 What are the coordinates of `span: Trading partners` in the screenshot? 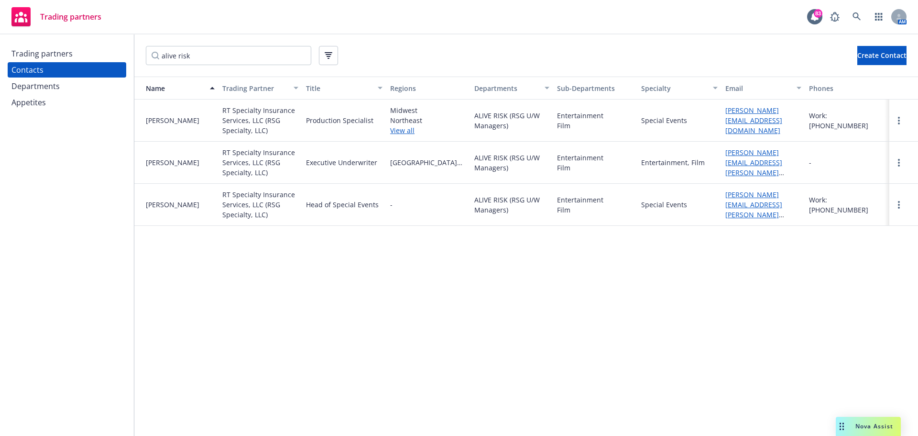 It's located at (71, 17).